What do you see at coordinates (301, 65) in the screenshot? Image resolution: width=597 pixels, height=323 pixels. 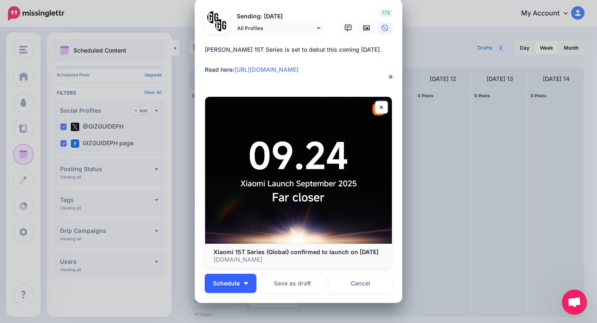 I see `textarea: To enrich screen reader interactions, please activate Accessibility in Grammarly extension settings` at bounding box center [301, 65].